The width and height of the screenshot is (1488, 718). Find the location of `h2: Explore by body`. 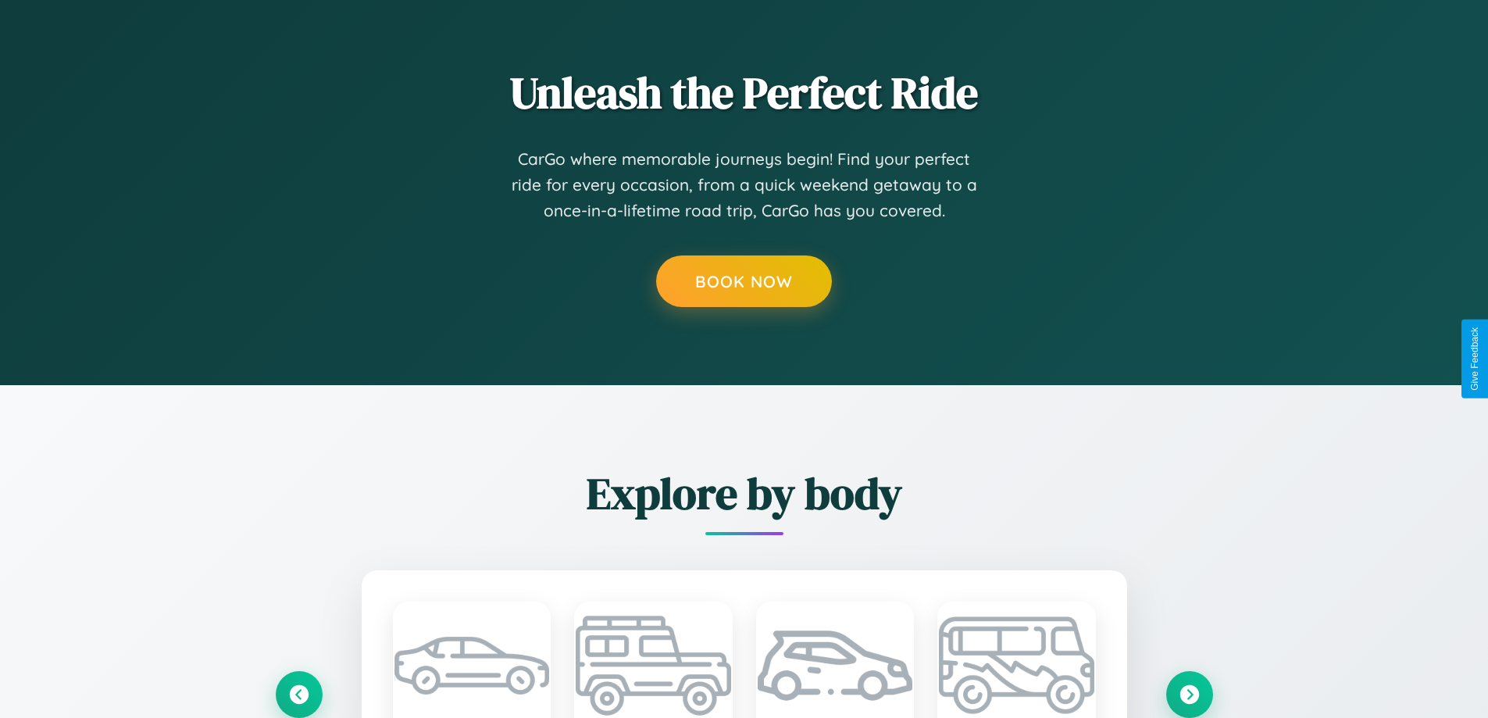

h2: Explore by body is located at coordinates (745, 493).